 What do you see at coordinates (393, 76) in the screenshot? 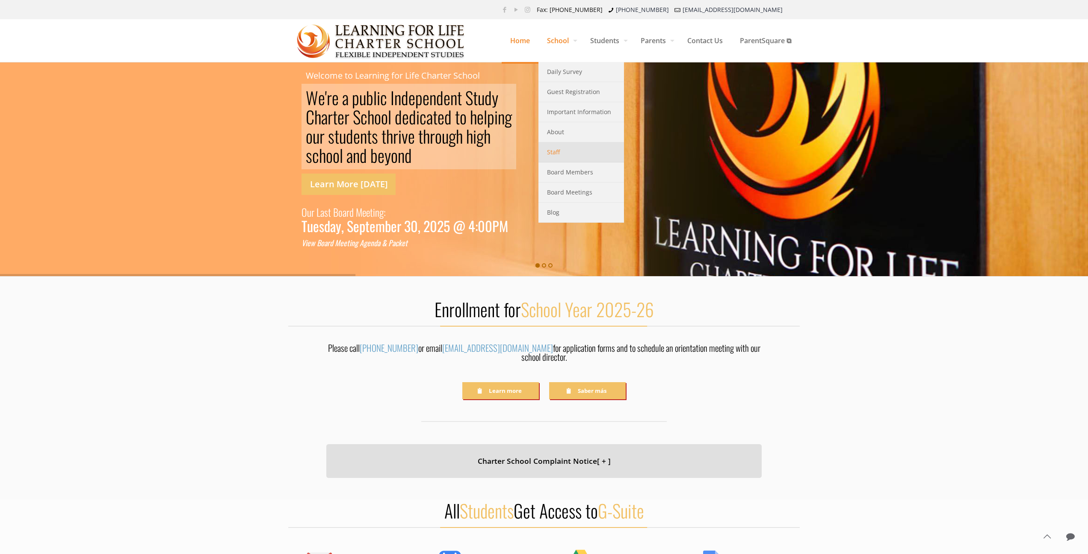
I see `rs-layer: Welcome to Learning for Life Charter School` at bounding box center [393, 76].